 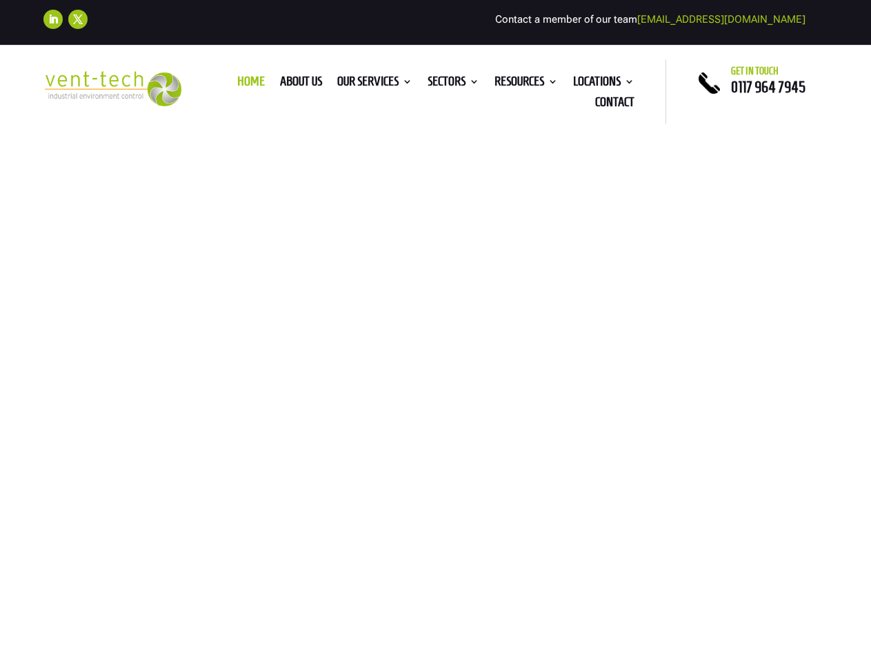 What do you see at coordinates (768, 87) in the screenshot?
I see `span: 0117 964 7945` at bounding box center [768, 87].